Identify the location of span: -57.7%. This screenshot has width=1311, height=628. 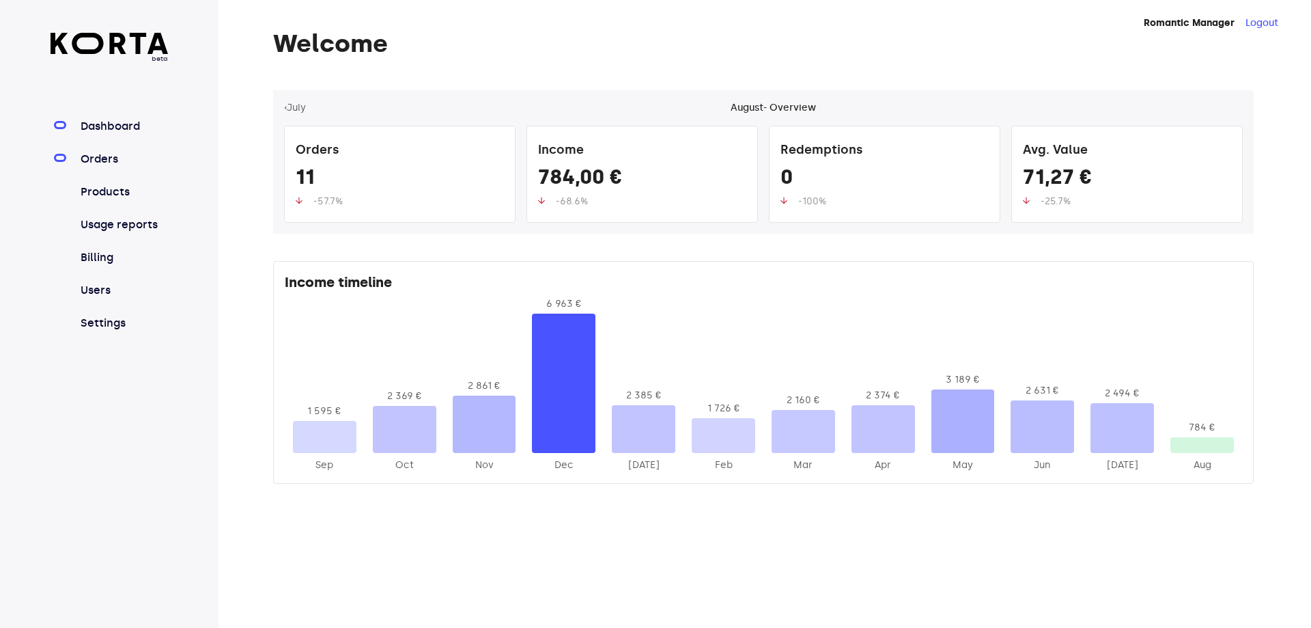
(328, 201).